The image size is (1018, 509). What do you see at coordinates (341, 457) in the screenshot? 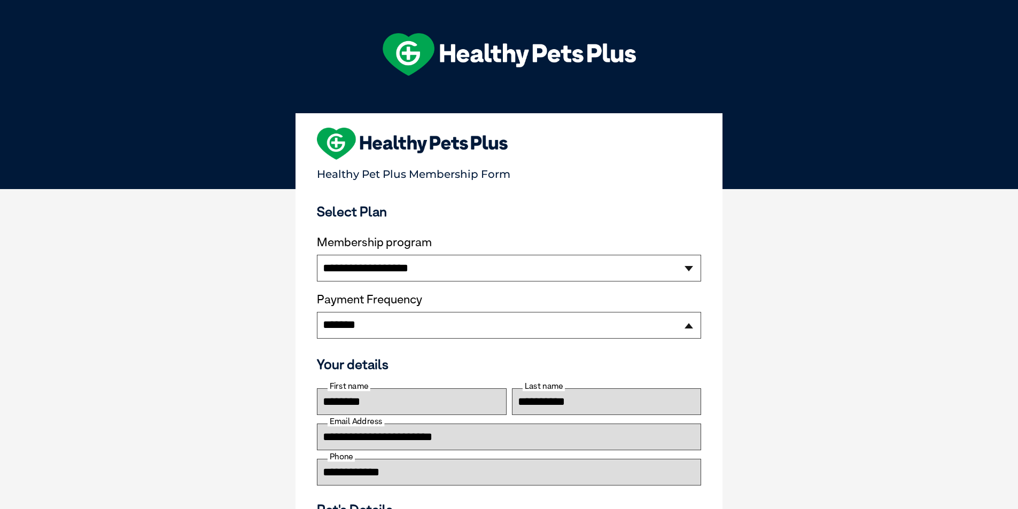
I see `label: Phone` at bounding box center [341, 457].